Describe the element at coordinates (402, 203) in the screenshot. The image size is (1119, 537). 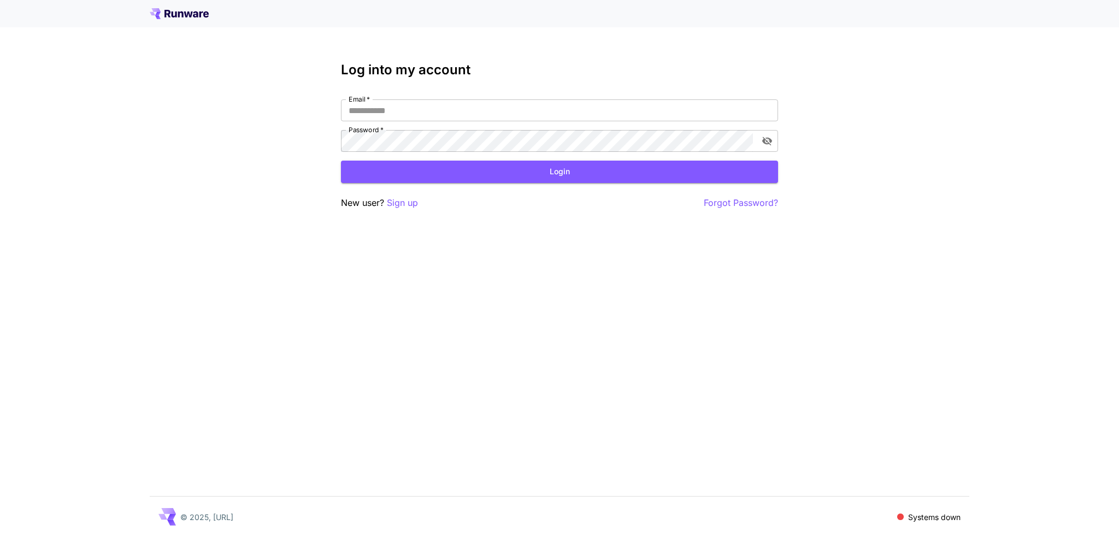
I see `p: Sign up` at that location.